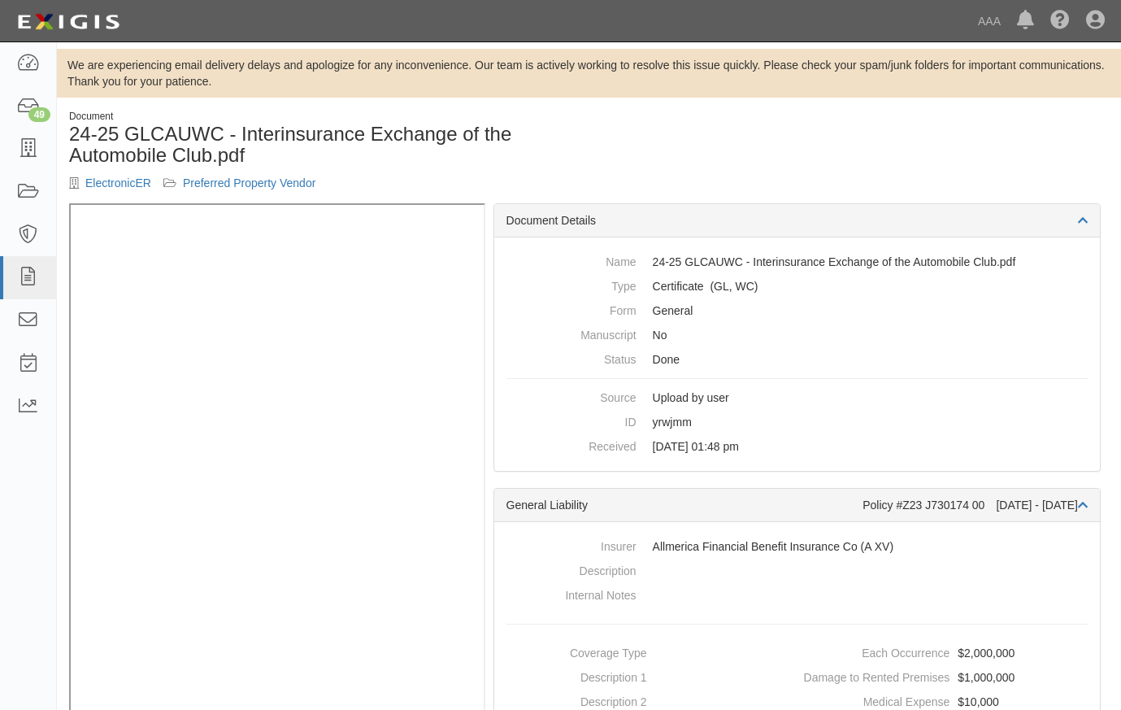 The width and height of the screenshot is (1121, 710). I want to click on dt: Source, so click(571, 395).